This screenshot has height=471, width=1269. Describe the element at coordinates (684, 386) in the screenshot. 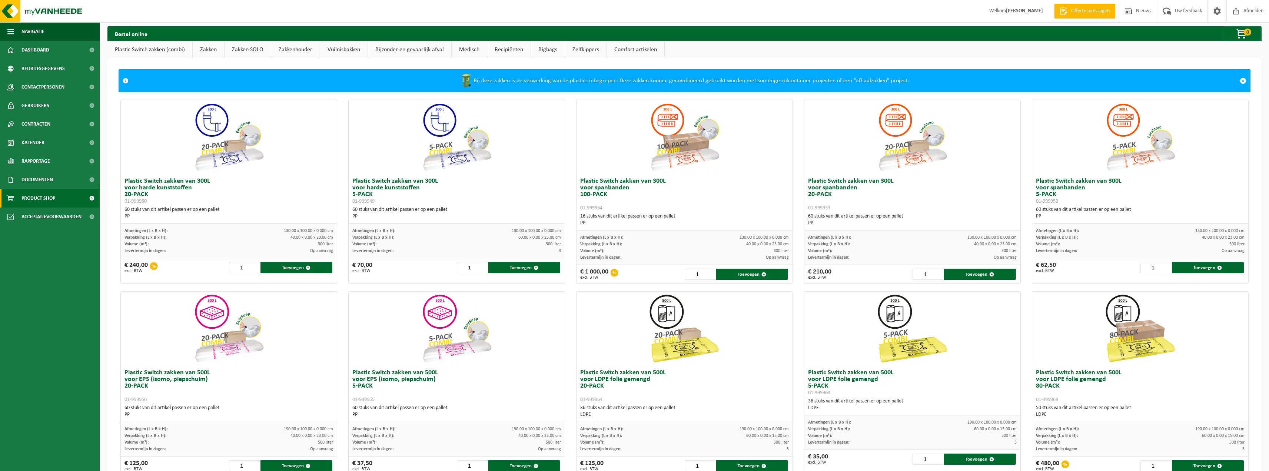

I see `h3: Plastic Switch zakken van 500L voor LDPE folie gemengd 20-PACK` at that location.